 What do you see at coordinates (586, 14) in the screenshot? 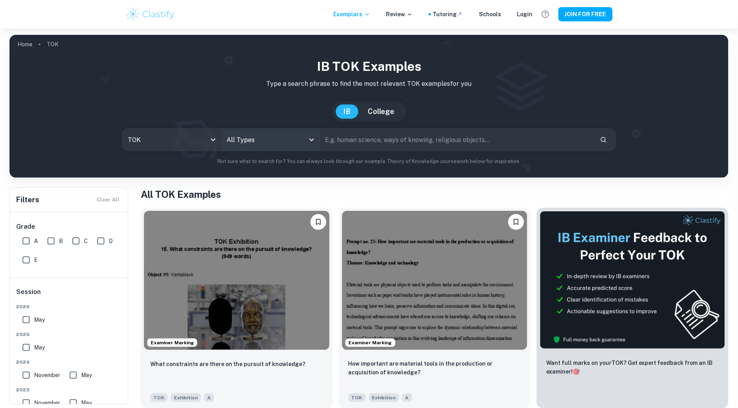
I see `a: JOIN FOR FREE` at bounding box center [586, 14].